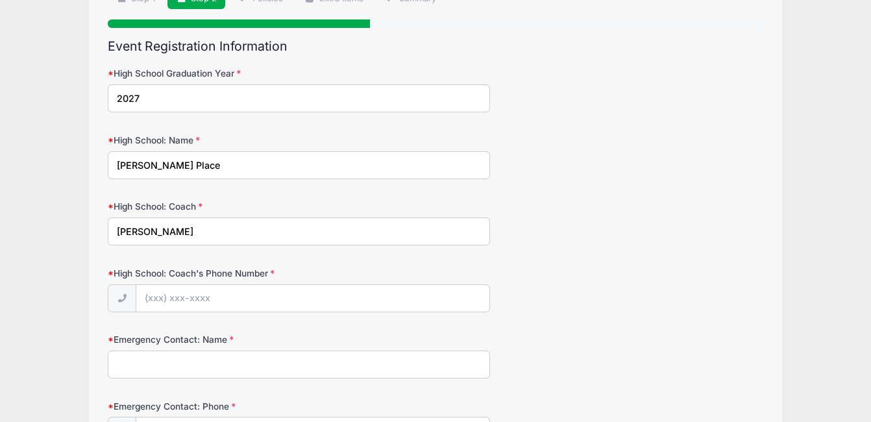 The image size is (871, 422). I want to click on label: High School: Coach, so click(217, 206).